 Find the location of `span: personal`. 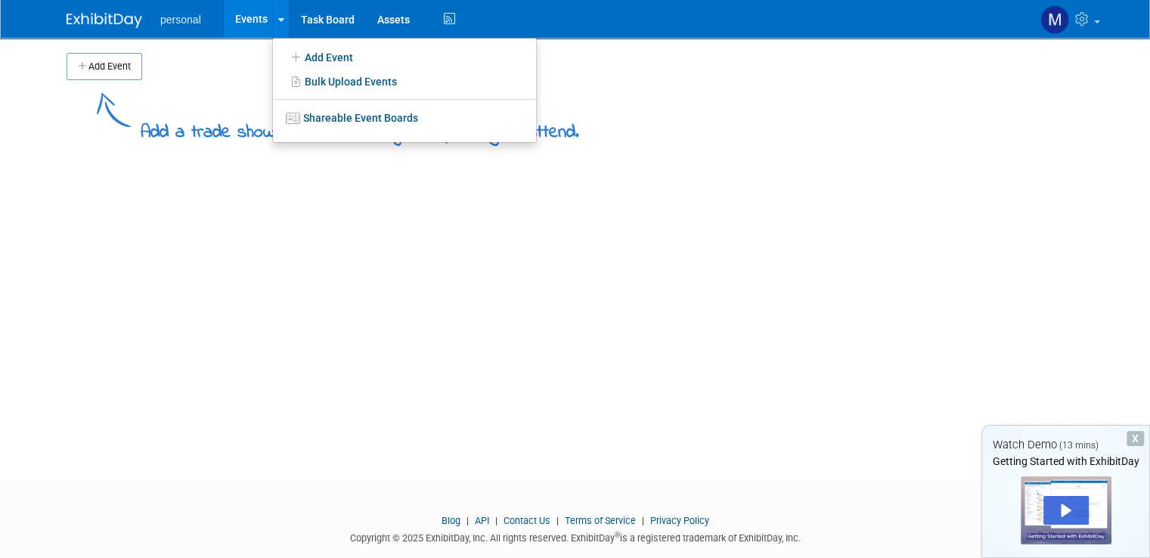

span: personal is located at coordinates (181, 20).